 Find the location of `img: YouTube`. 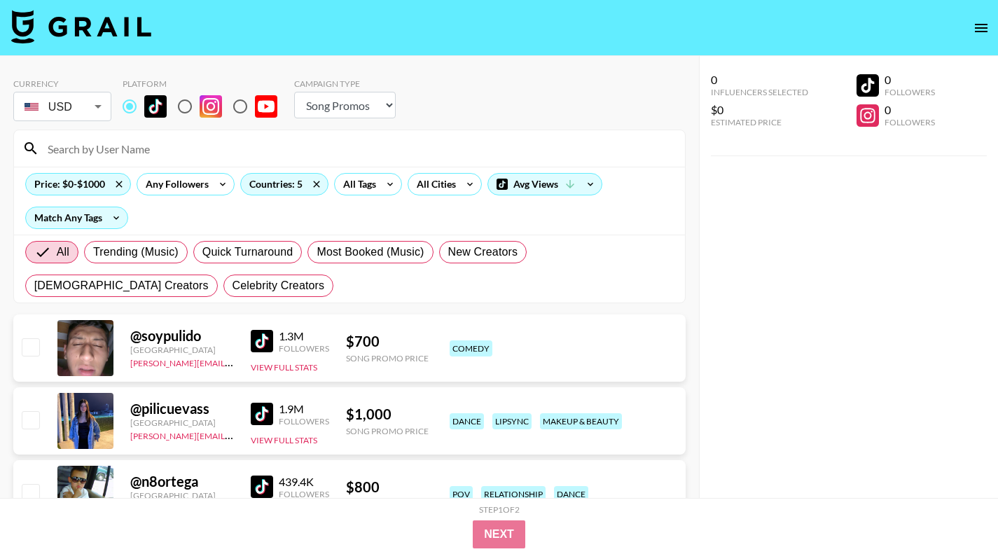

img: YouTube is located at coordinates (266, 106).